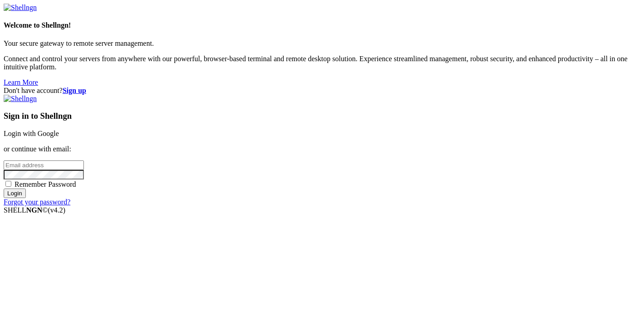 The image size is (644, 310). I want to click on input: Login, so click(15, 193).